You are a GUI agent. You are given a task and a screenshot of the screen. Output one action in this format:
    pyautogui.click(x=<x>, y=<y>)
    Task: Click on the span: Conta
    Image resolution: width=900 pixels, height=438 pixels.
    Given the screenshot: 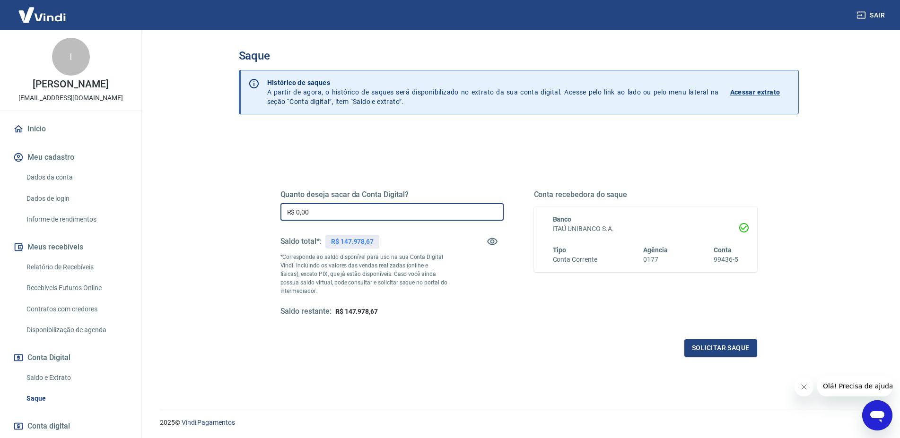 What is the action you would take?
    pyautogui.click(x=722, y=250)
    